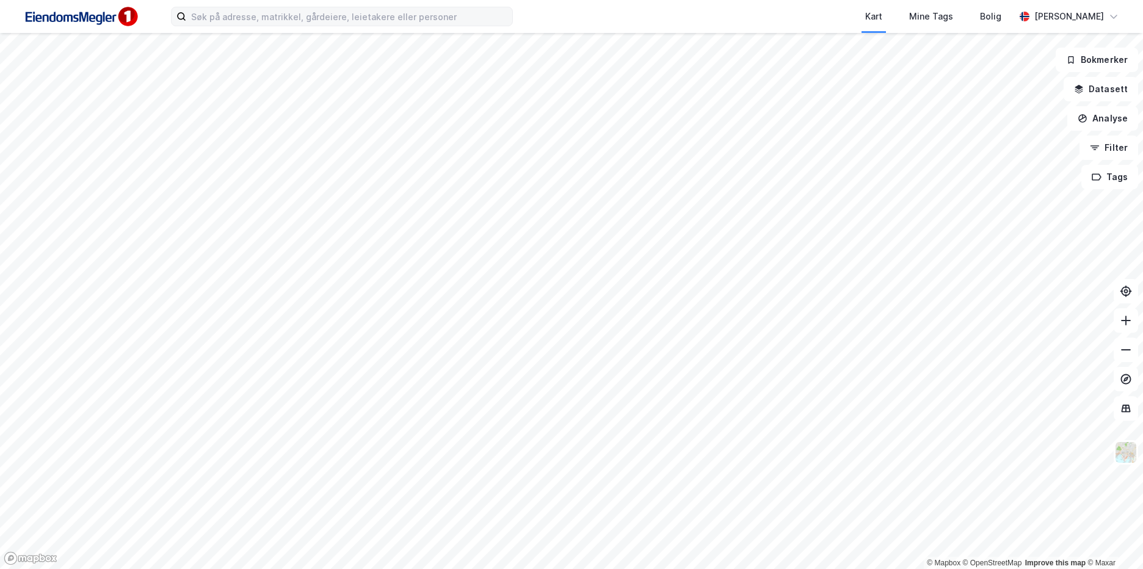 The image size is (1143, 569). Describe the element at coordinates (1113, 540) in the screenshot. I see `div: Kontrollprogram for chat` at that location.